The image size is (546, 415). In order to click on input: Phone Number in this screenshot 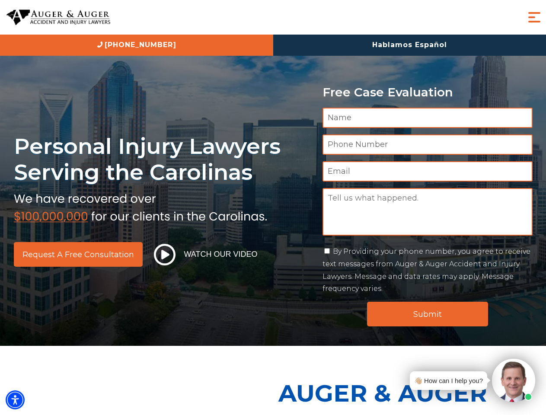, I will do `click(427, 144)`.